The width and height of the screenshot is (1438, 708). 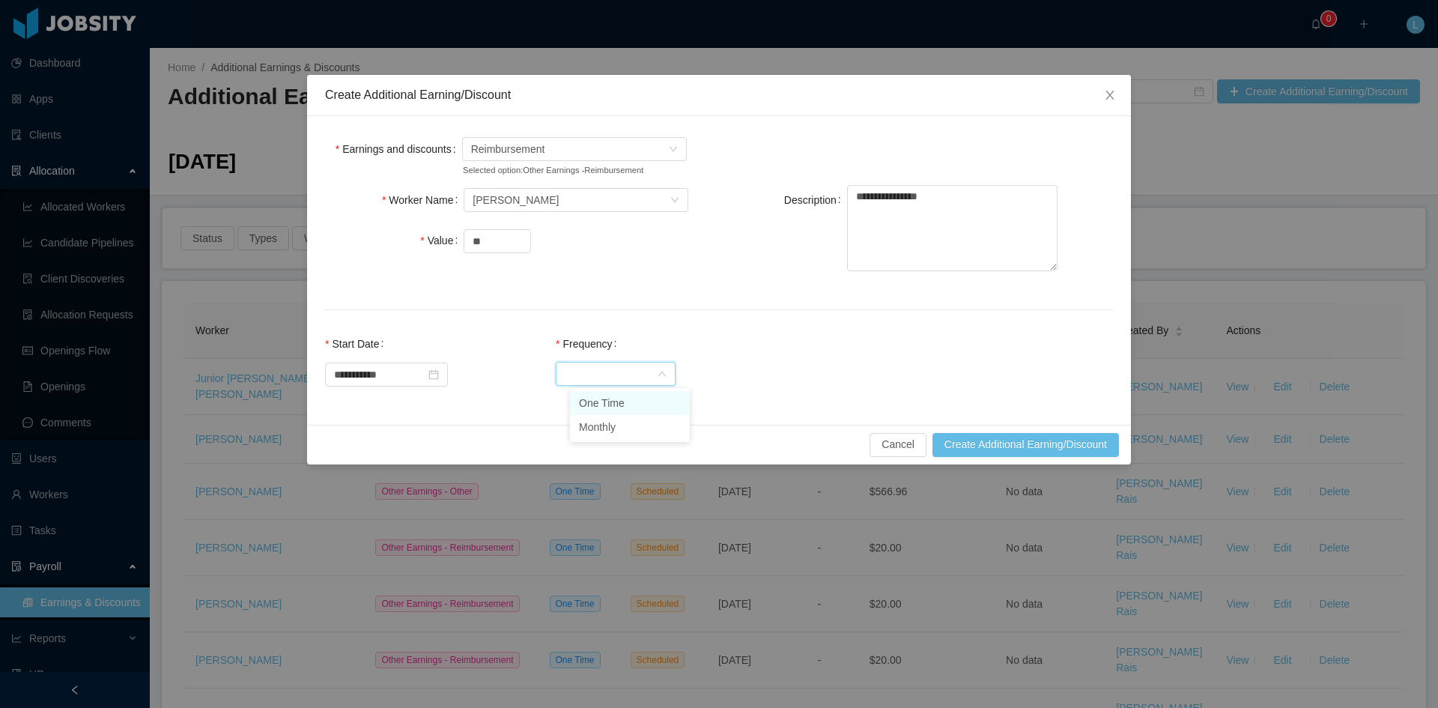 I want to click on i: icon: calendar, so click(x=434, y=375).